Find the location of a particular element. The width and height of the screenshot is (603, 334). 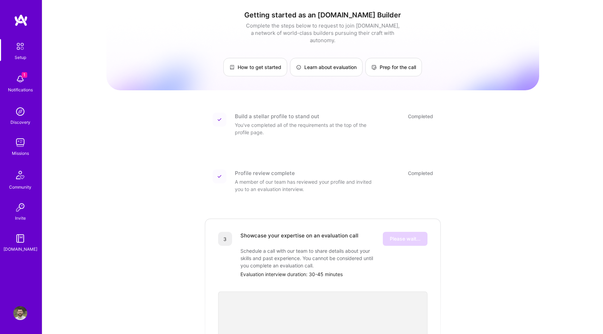

div: Notifications is located at coordinates (20, 90).